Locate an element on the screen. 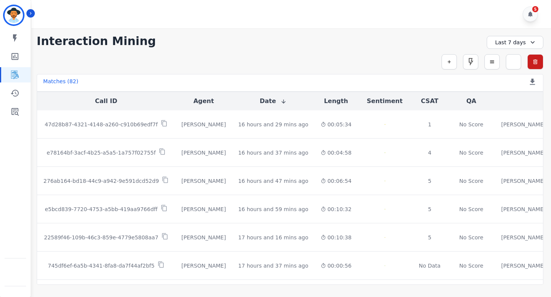 The image size is (551, 297). div: 00:00:56 is located at coordinates (336, 266).